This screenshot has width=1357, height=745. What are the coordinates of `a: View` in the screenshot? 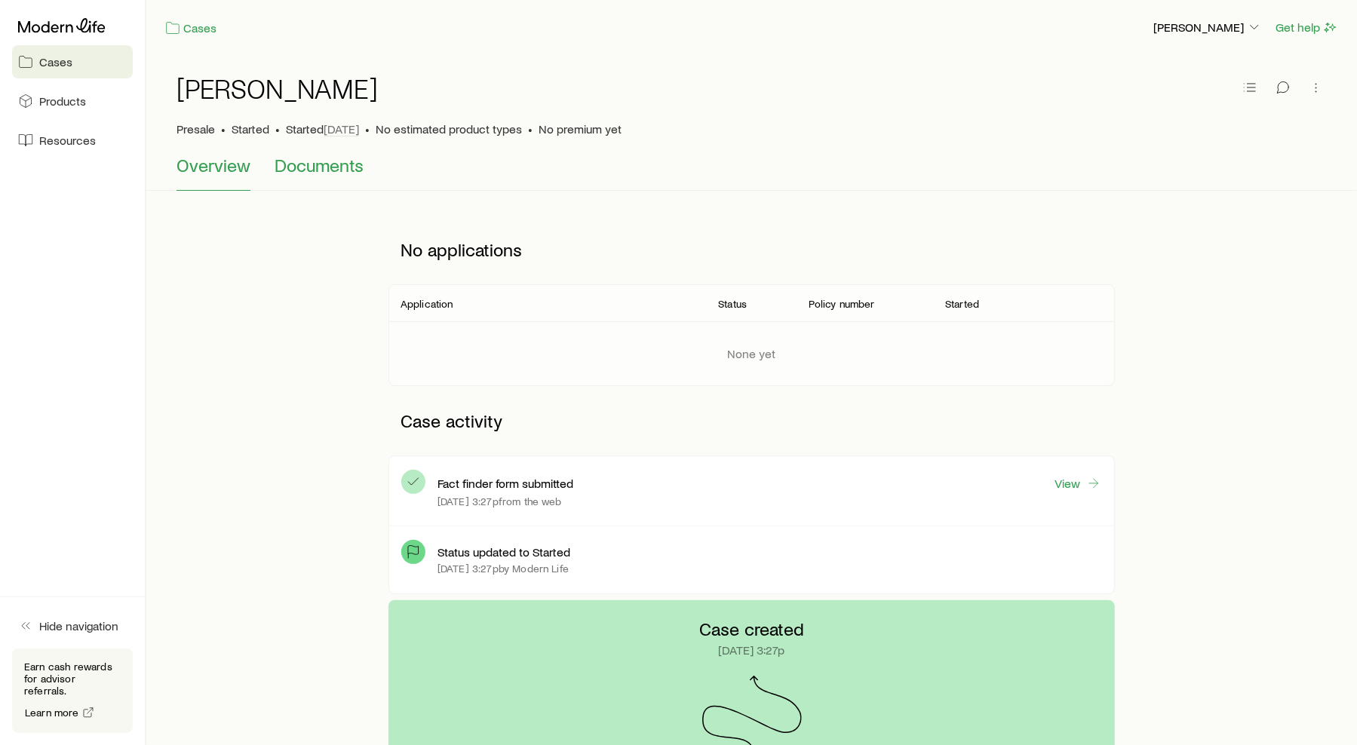 It's located at (1078, 483).